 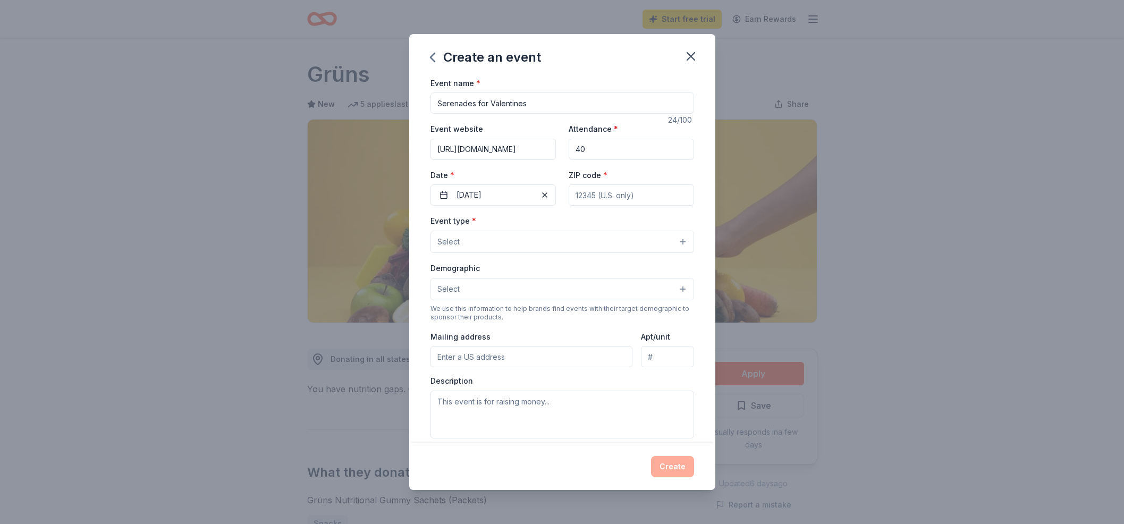 What do you see at coordinates (655, 337) in the screenshot?
I see `label: Apt/unit` at bounding box center [655, 337].